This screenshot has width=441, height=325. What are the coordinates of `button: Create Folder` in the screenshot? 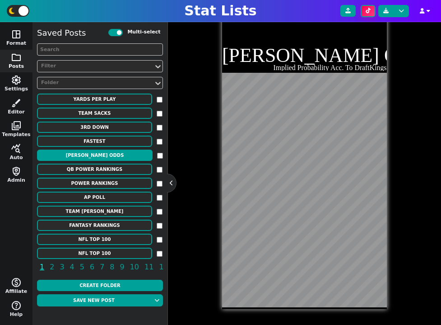 It's located at (100, 285).